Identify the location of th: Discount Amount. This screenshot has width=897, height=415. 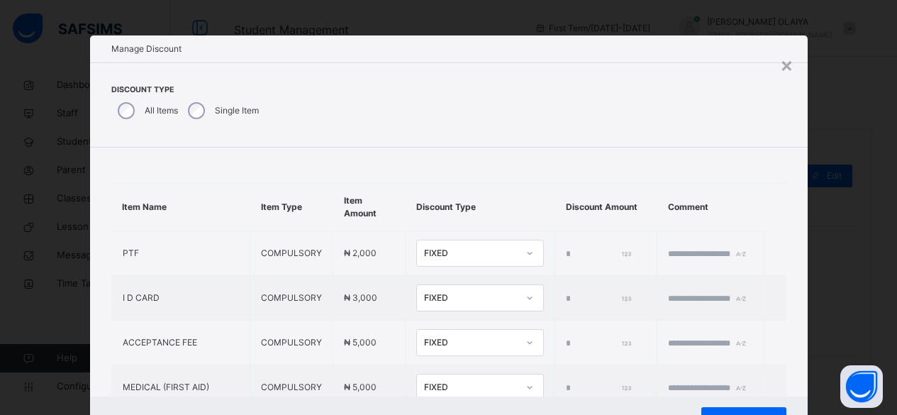
(606, 207).